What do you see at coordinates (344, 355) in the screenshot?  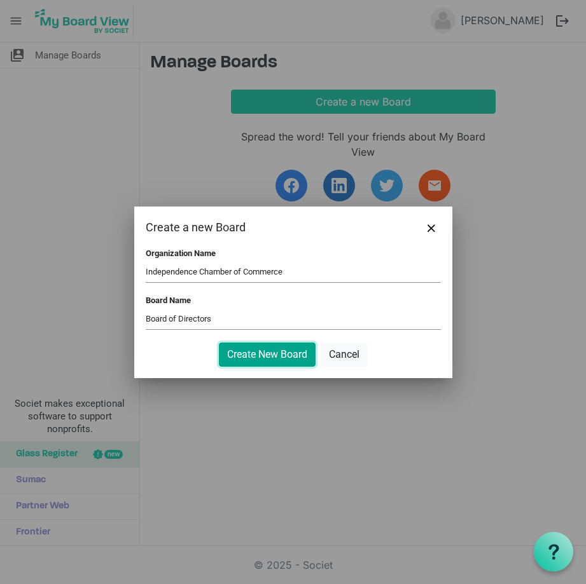 I see `button: Cancel` at bounding box center [344, 355].